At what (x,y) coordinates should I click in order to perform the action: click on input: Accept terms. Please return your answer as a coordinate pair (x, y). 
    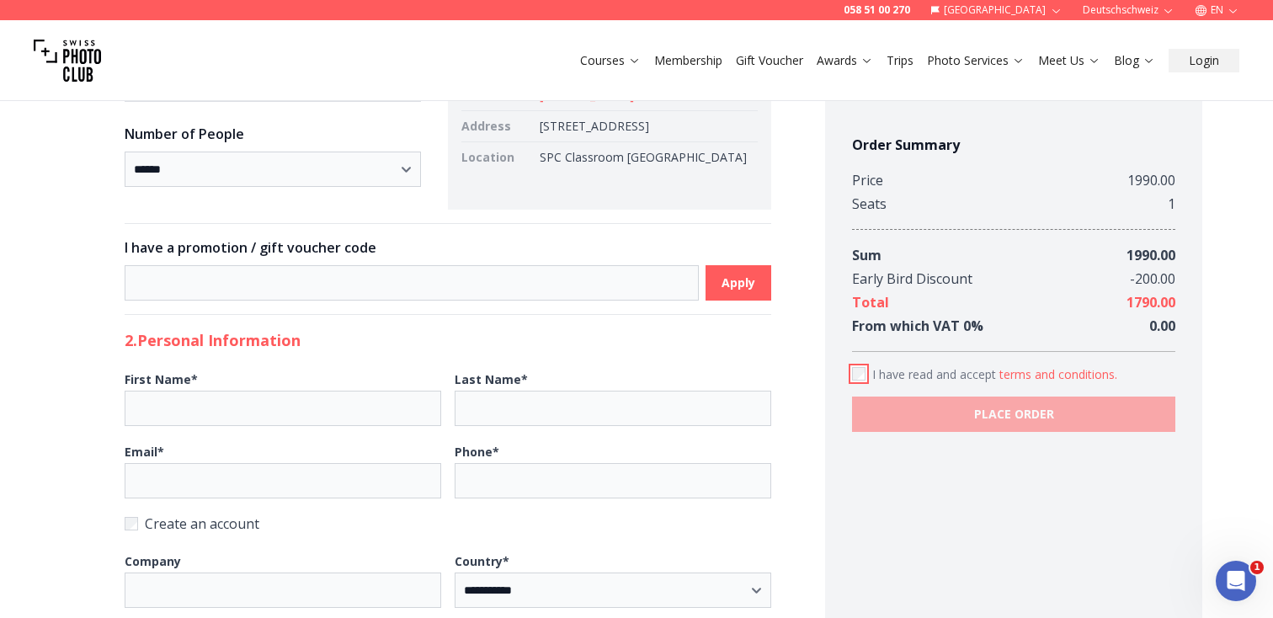
    Looking at the image, I should click on (859, 374).